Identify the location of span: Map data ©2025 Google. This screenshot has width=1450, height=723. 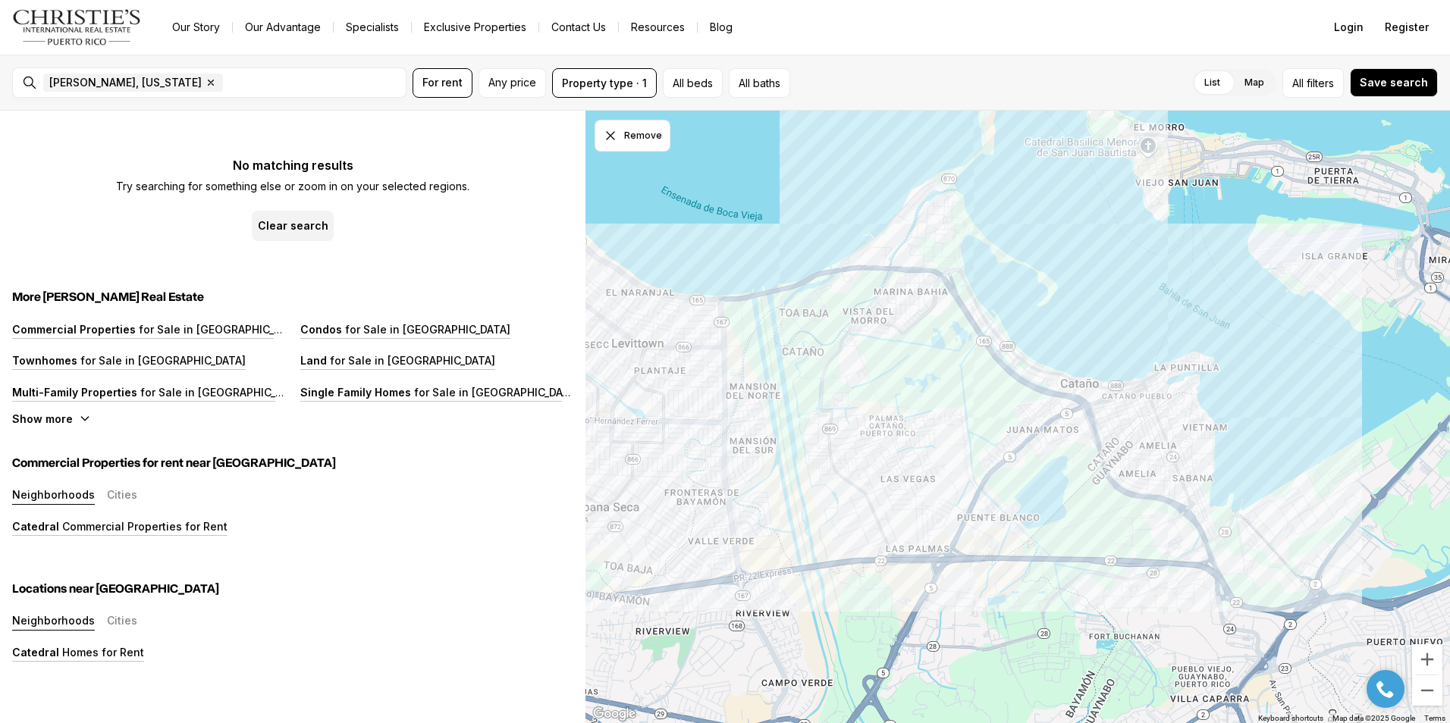
(1373, 718).